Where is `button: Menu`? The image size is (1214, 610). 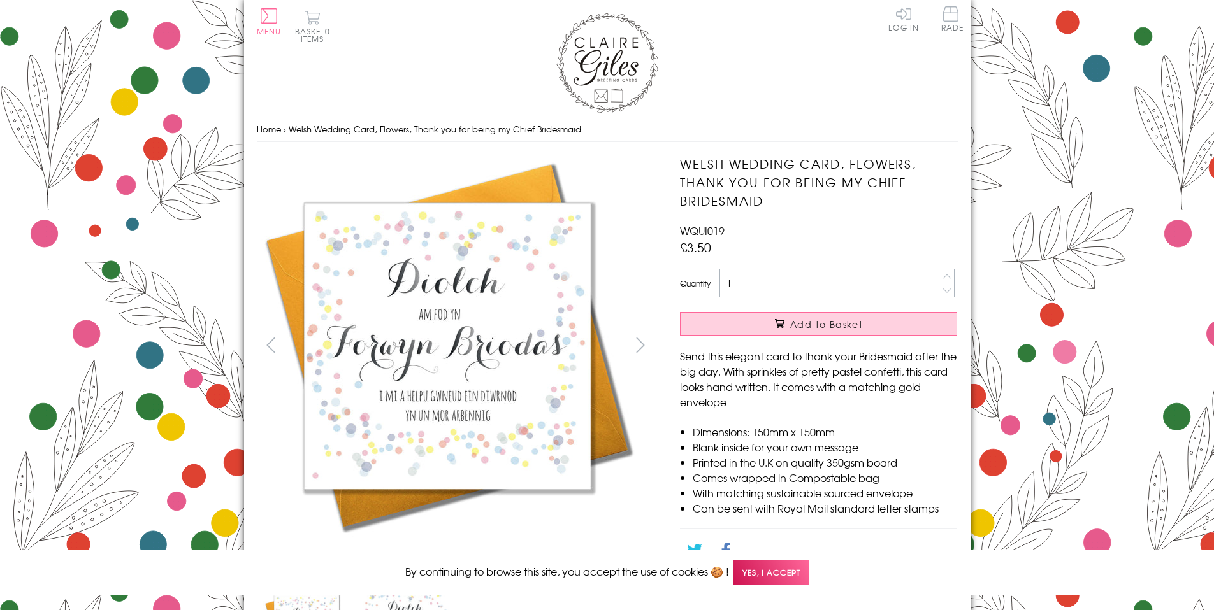 button: Menu is located at coordinates (269, 22).